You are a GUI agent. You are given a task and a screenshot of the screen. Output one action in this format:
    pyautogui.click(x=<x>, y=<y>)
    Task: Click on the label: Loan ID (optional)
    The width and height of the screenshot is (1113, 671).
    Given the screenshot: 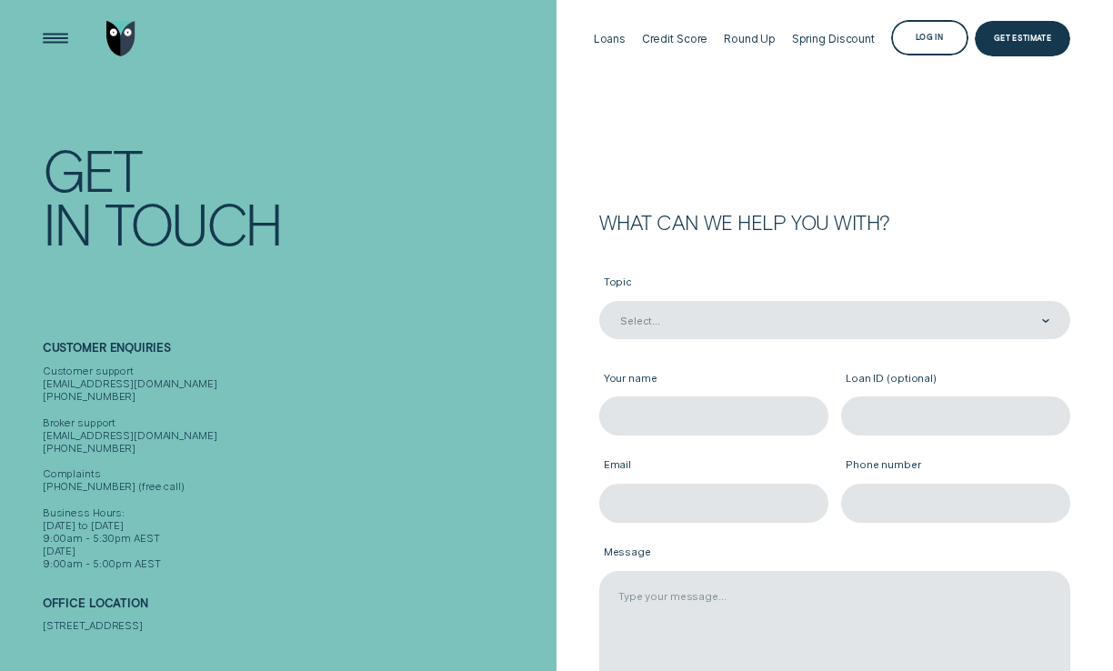 What is the action you would take?
    pyautogui.click(x=955, y=378)
    